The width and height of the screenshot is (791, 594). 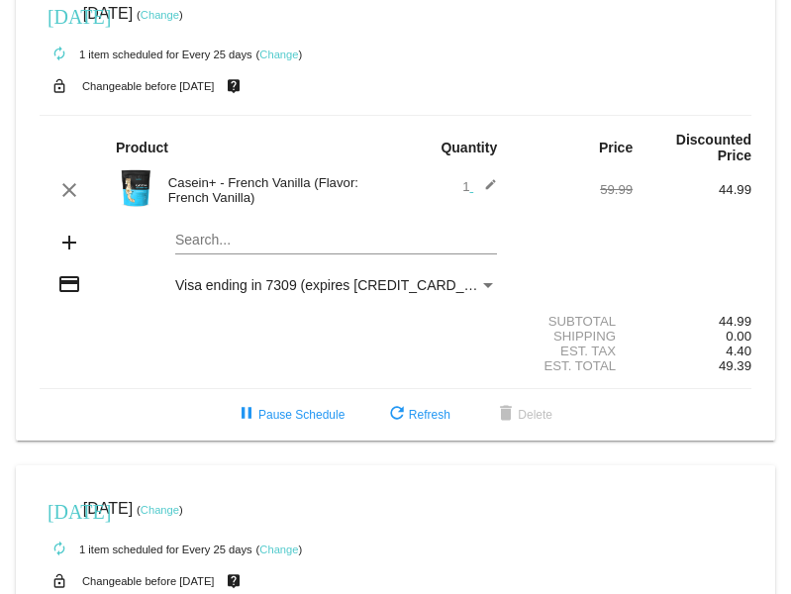 I want to click on span: Pause Schedule, so click(x=289, y=415).